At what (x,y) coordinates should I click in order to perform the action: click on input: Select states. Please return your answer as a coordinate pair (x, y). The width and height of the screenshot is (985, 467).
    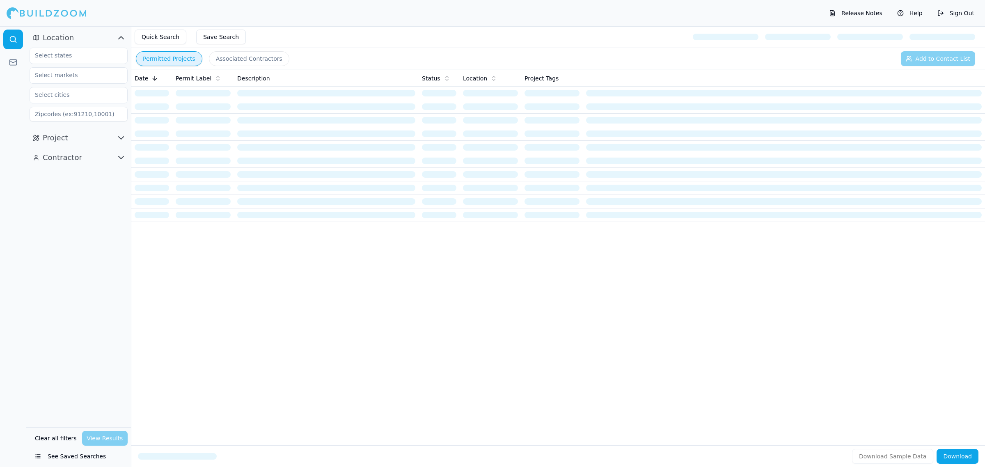
    Looking at the image, I should click on (73, 55).